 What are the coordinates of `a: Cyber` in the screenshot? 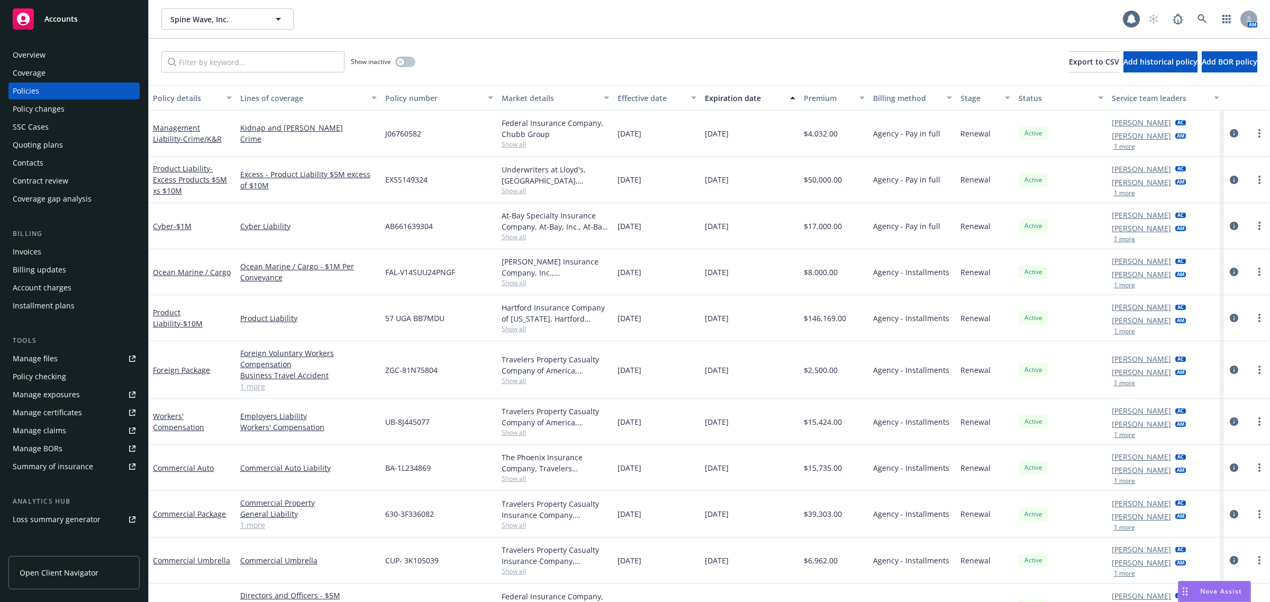 It's located at (172, 226).